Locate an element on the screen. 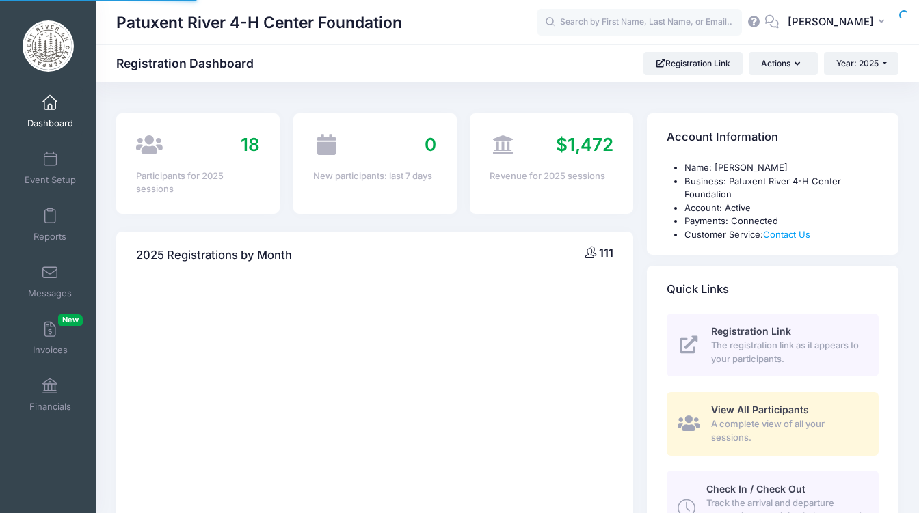 This screenshot has width=919, height=513. span: Financials is located at coordinates (50, 407).